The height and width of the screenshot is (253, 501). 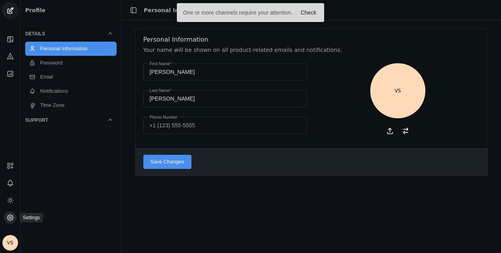 I want to click on a: Password, so click(x=71, y=63).